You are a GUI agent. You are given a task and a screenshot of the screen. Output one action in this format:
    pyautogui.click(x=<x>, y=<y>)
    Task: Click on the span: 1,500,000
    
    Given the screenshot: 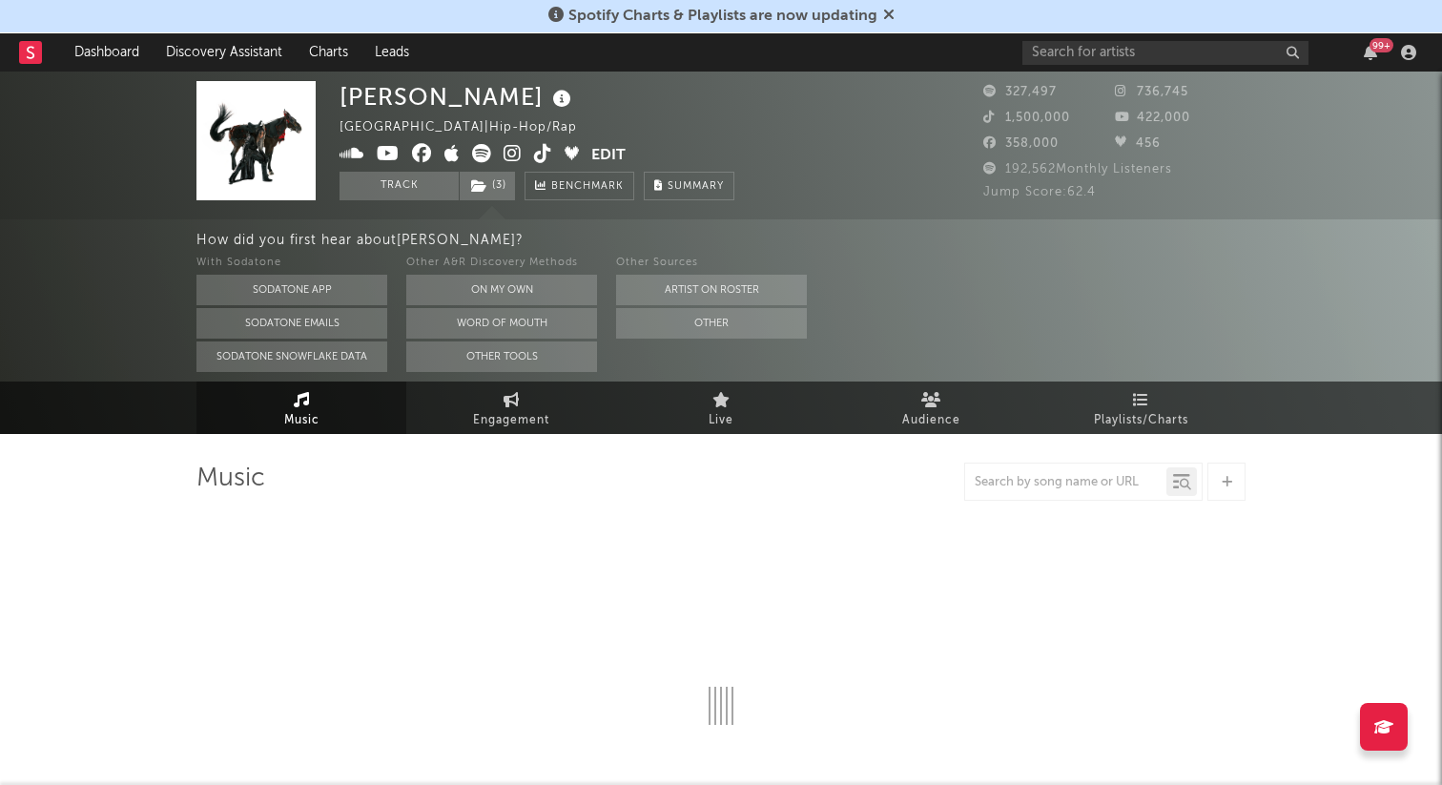 What is the action you would take?
    pyautogui.click(x=1026, y=117)
    